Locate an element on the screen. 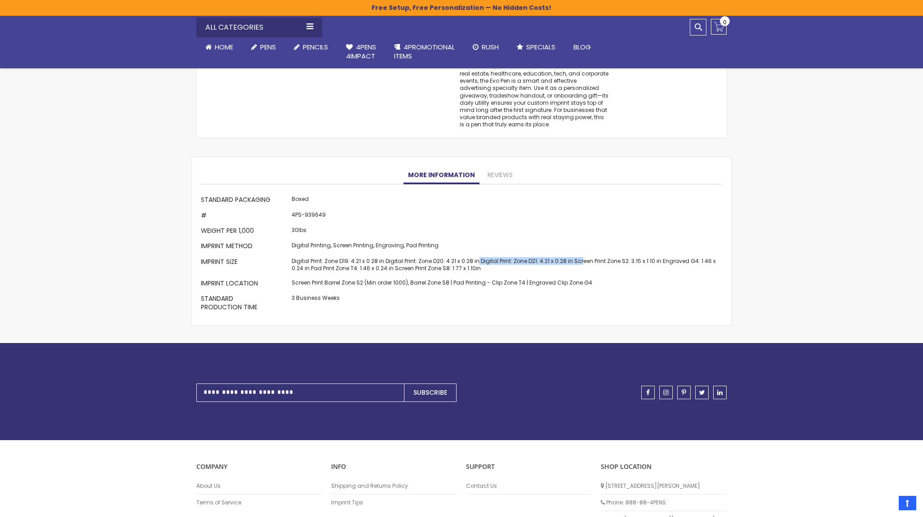 This screenshot has width=923, height=517. span: 4Pens 4impact is located at coordinates (361, 51).